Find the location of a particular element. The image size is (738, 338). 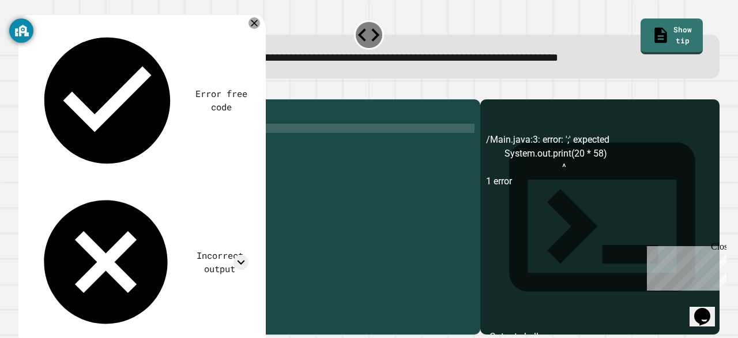

button: GoGuardian Privacy Information is located at coordinates (21, 31).